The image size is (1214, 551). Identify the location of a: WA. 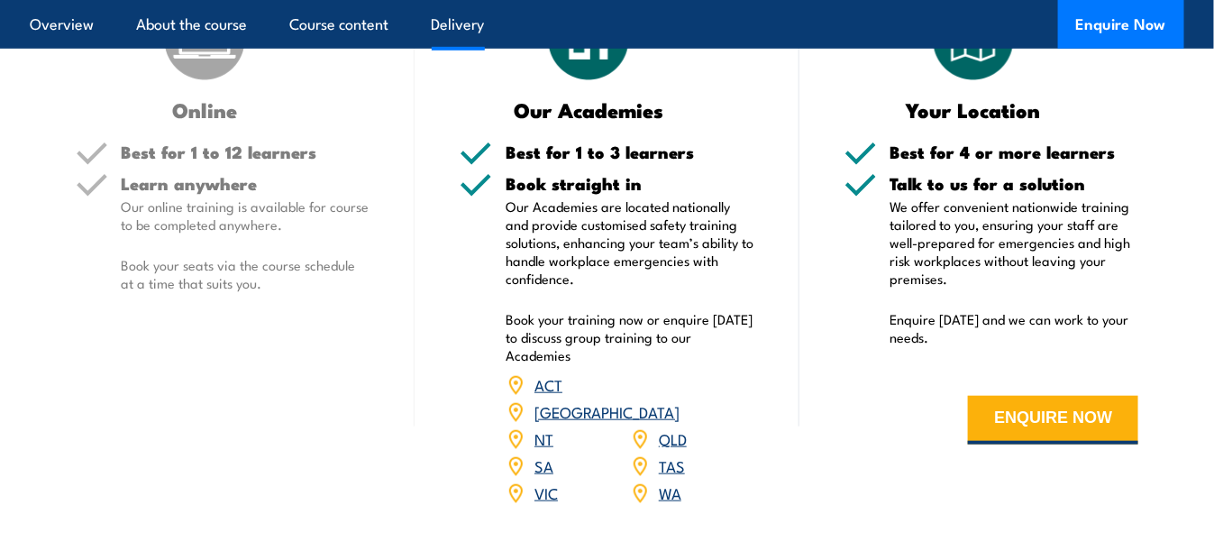
(670, 492).